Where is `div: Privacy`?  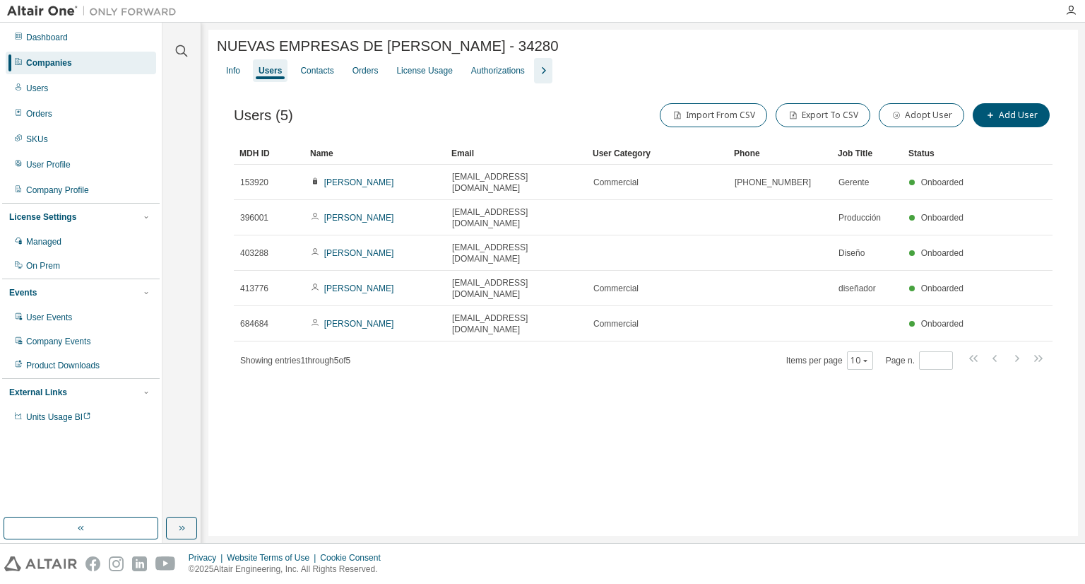 div: Privacy is located at coordinates (208, 557).